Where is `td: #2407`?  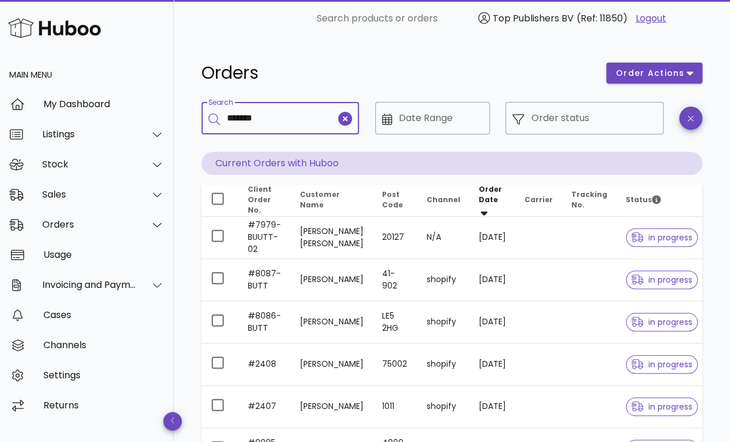 td: #2407 is located at coordinates (265, 406).